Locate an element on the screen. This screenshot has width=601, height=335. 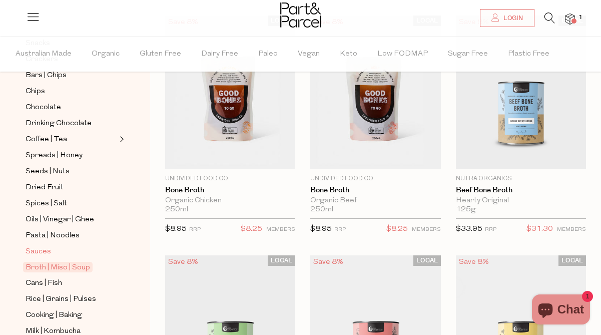
span: Low FODMAP is located at coordinates (402, 54).